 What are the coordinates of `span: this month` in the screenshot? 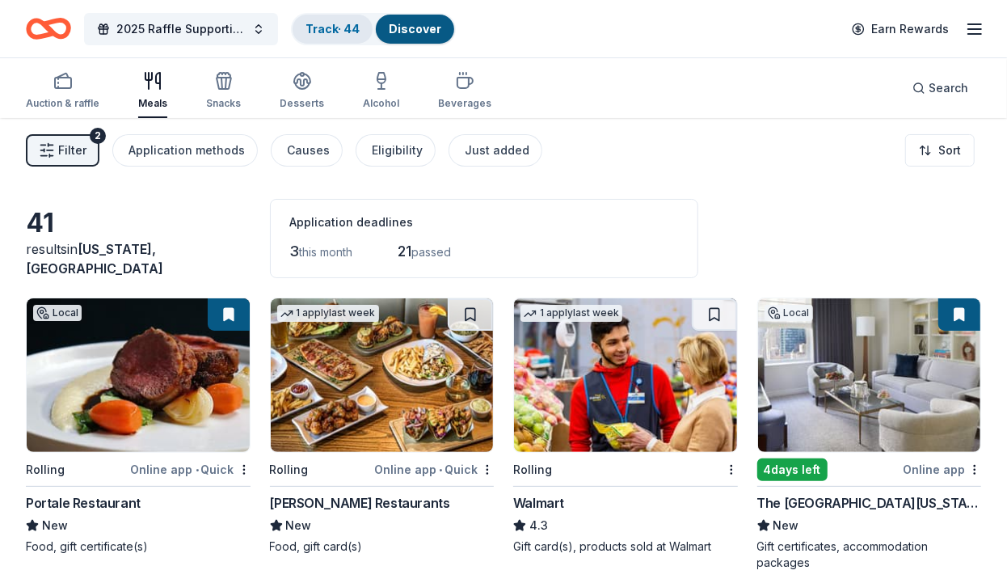 It's located at (326, 251).